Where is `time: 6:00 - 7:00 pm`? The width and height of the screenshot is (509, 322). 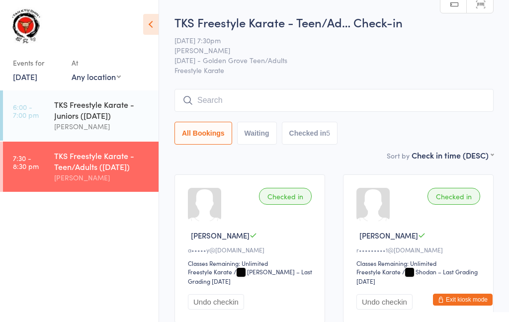 time: 6:00 - 7:00 pm is located at coordinates (26, 111).